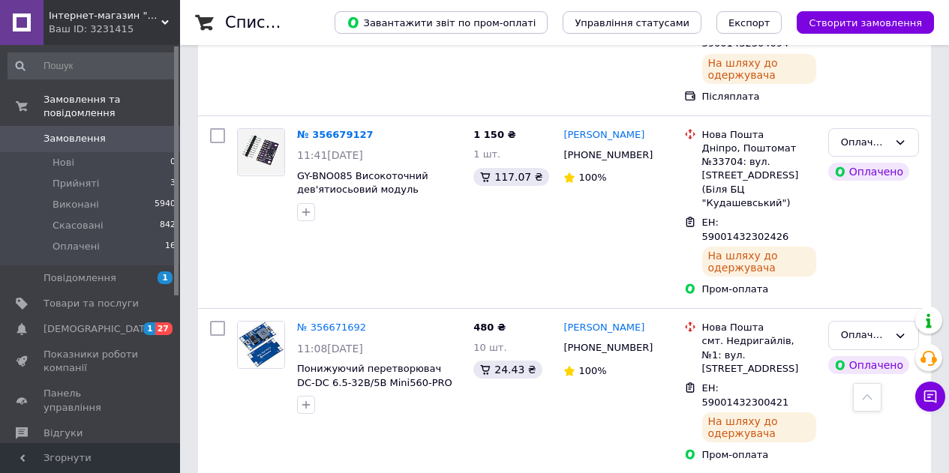  I want to click on span: Експорт, so click(749, 22).